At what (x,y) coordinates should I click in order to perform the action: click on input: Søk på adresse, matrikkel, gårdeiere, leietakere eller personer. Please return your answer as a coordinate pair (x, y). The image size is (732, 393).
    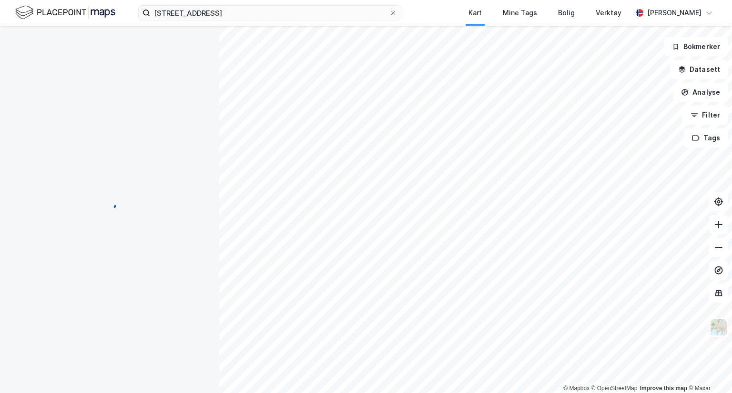
    Looking at the image, I should click on (270, 13).